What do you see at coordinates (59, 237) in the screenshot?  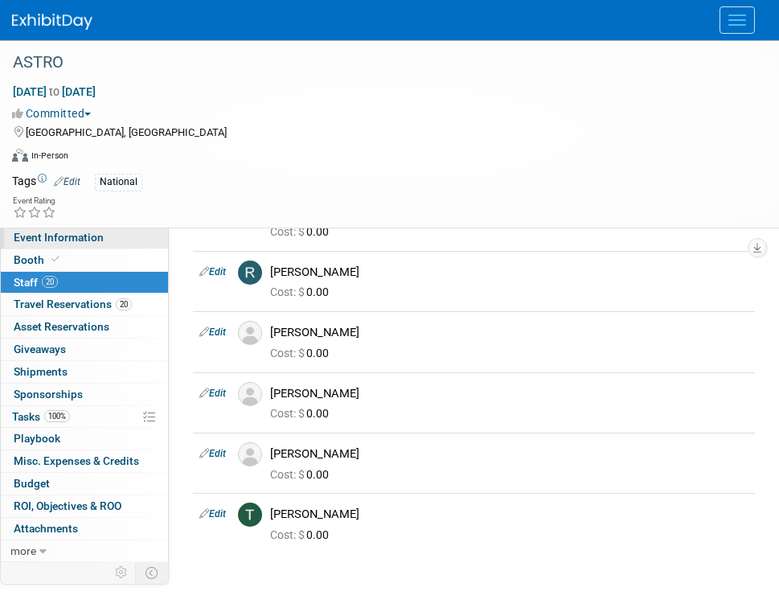 I see `span: Event Information` at bounding box center [59, 237].